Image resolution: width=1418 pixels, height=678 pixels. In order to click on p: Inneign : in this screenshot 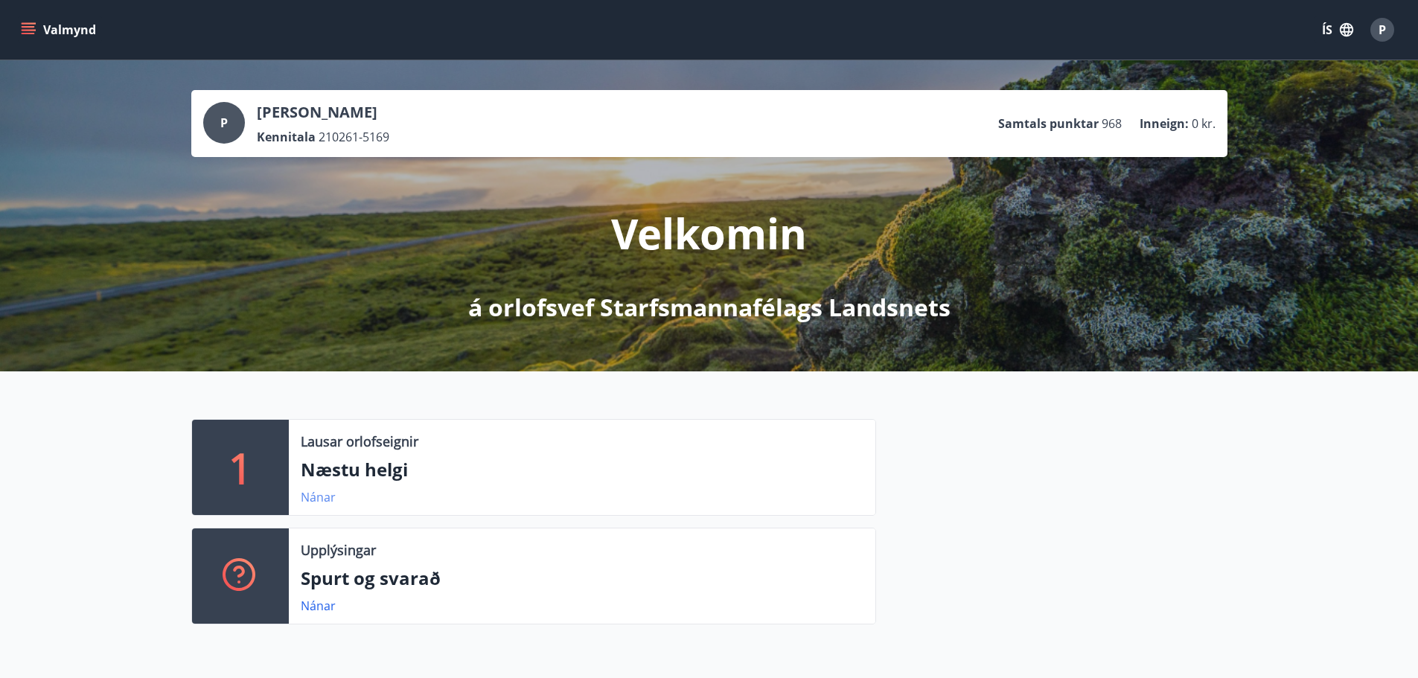, I will do `click(1164, 124)`.